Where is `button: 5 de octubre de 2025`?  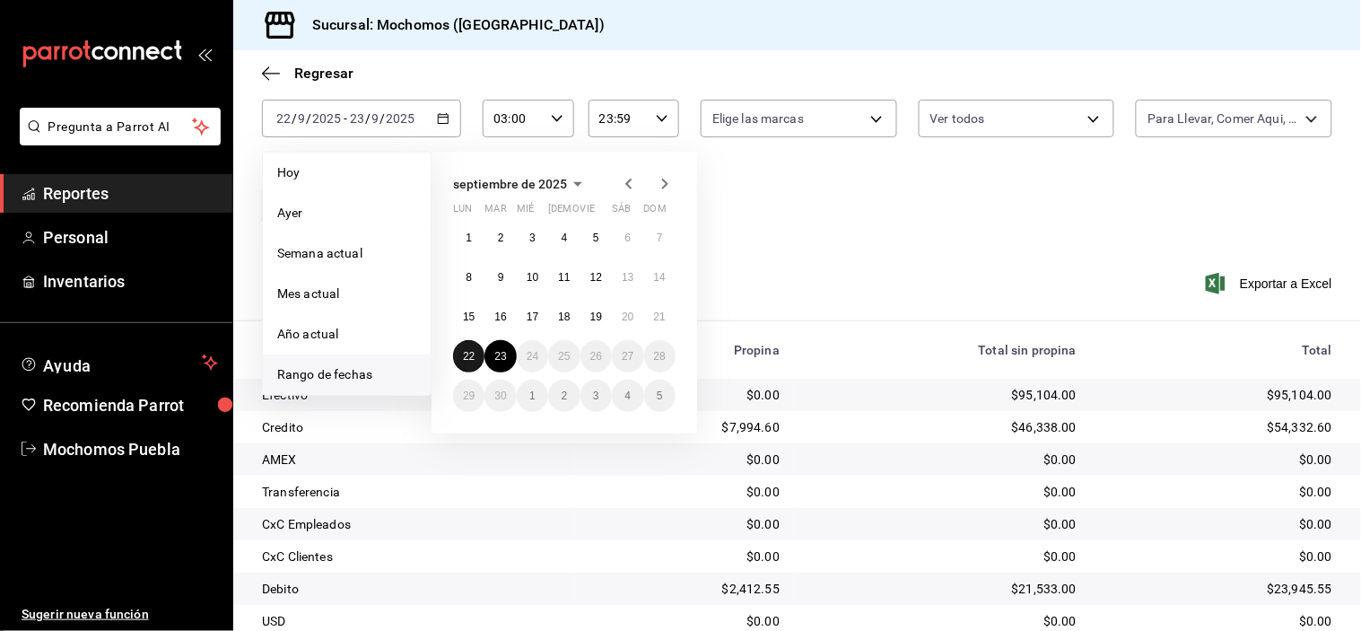 button: 5 de octubre de 2025 is located at coordinates (659, 396).